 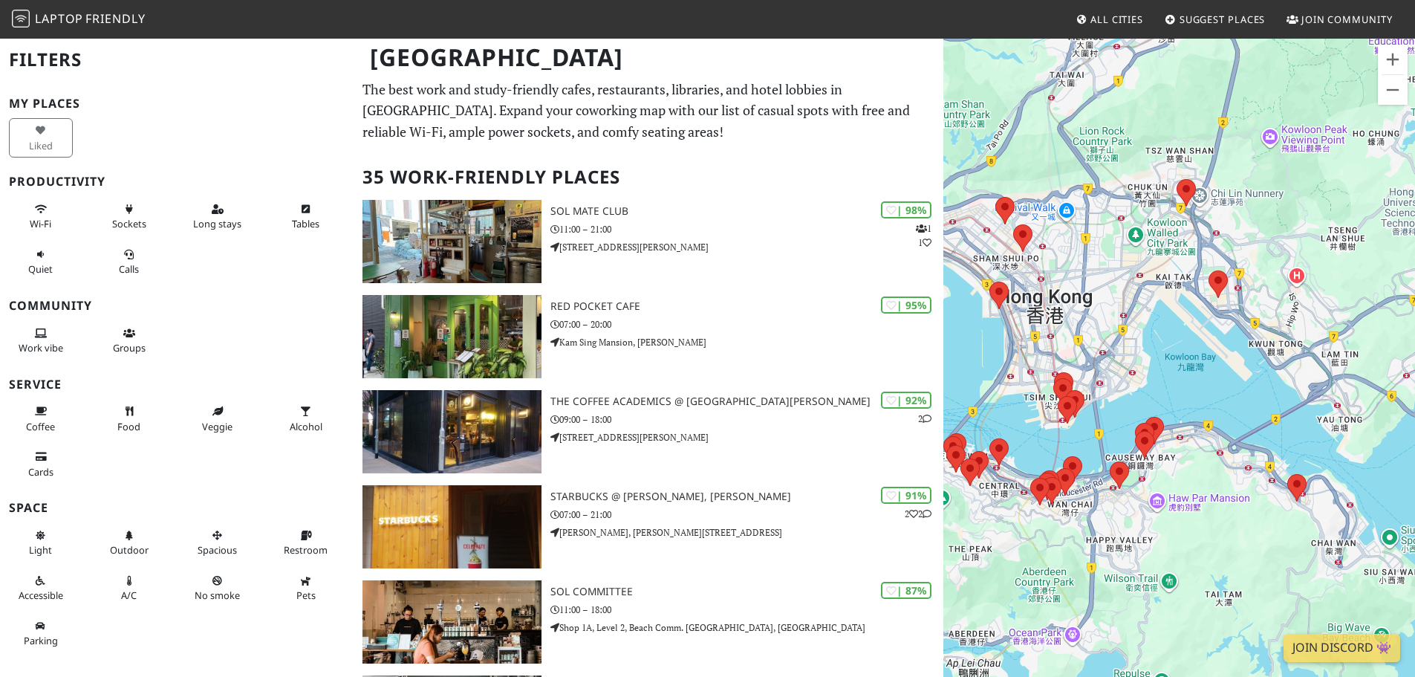 What do you see at coordinates (41, 595) in the screenshot?
I see `span: Accessible` at bounding box center [41, 595].